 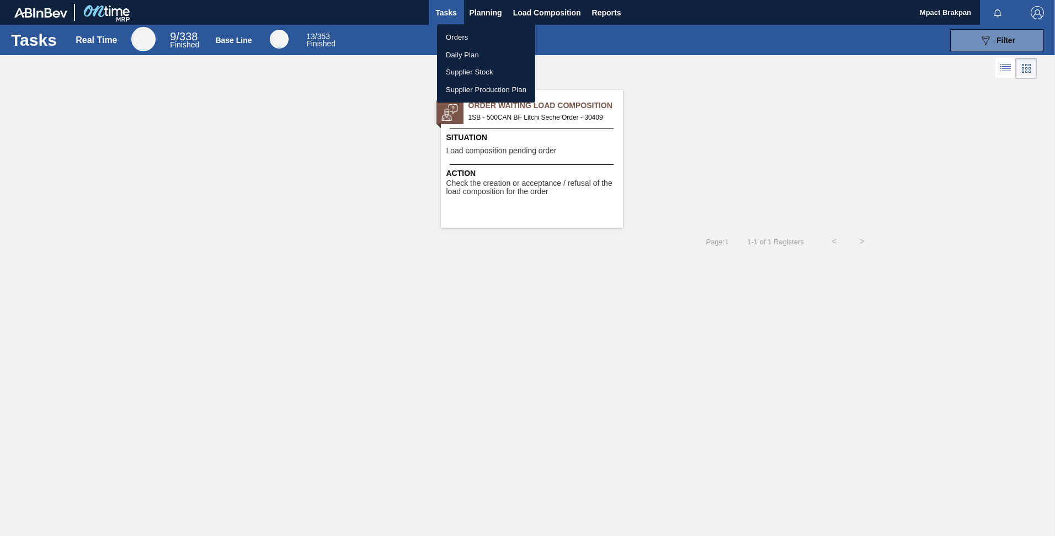 I want to click on li: Daily Plan, so click(x=486, y=55).